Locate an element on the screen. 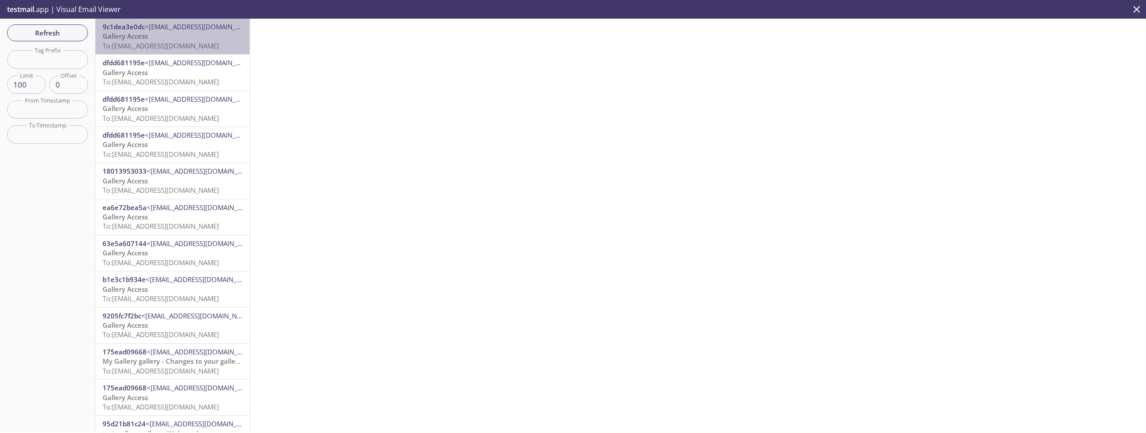  span: 9205fc7f2bc is located at coordinates (122, 316).